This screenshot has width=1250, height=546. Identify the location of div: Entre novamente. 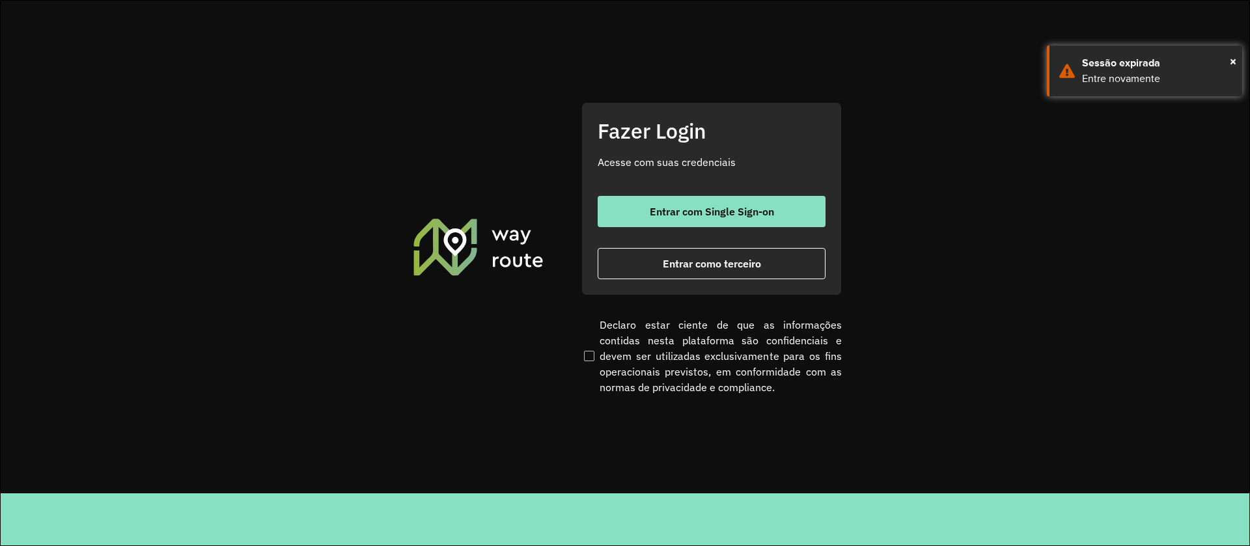
(1157, 79).